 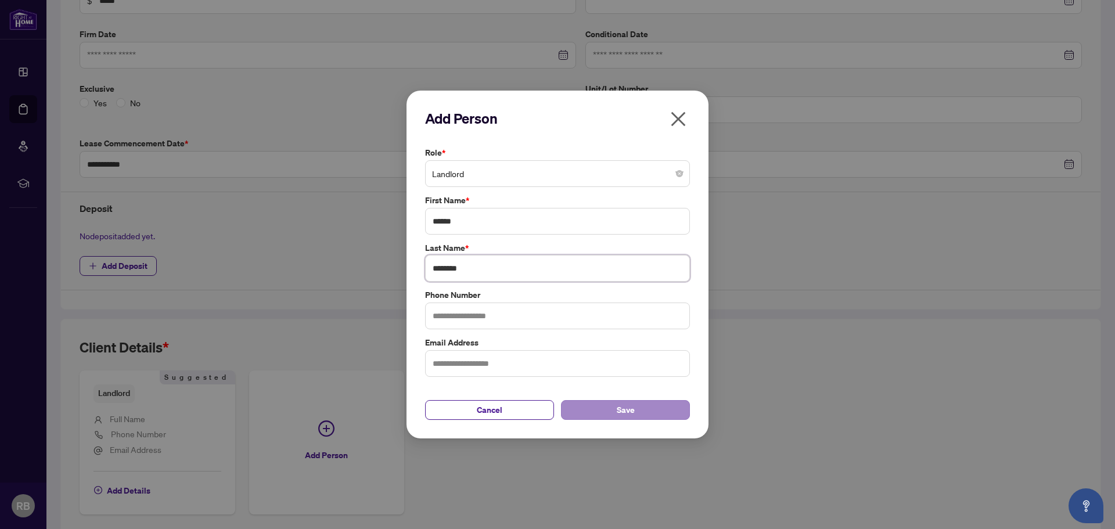 What do you see at coordinates (557, 118) in the screenshot?
I see `h2: Add Person` at bounding box center [557, 118].